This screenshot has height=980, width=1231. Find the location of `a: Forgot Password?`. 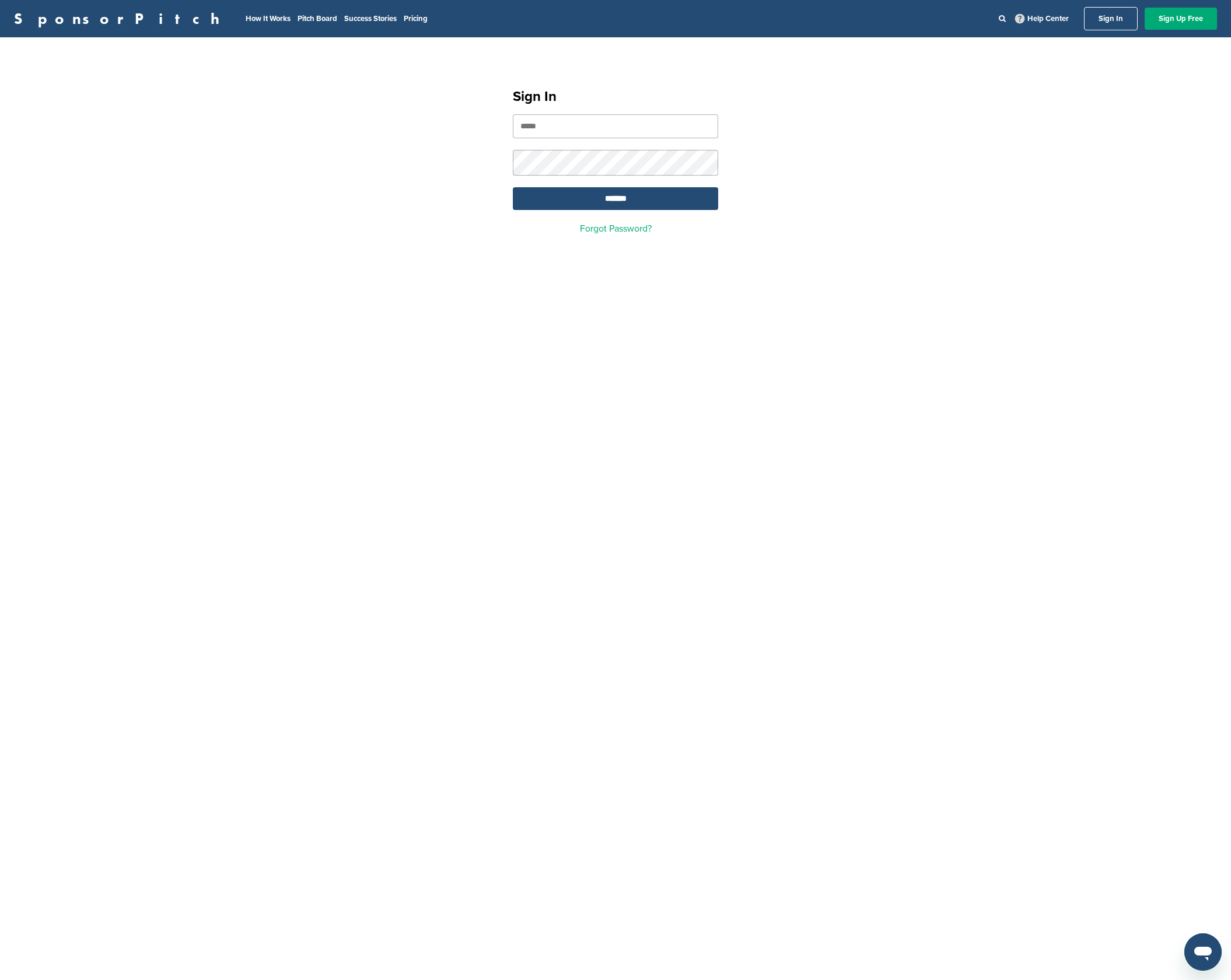

a: Forgot Password? is located at coordinates (616, 229).